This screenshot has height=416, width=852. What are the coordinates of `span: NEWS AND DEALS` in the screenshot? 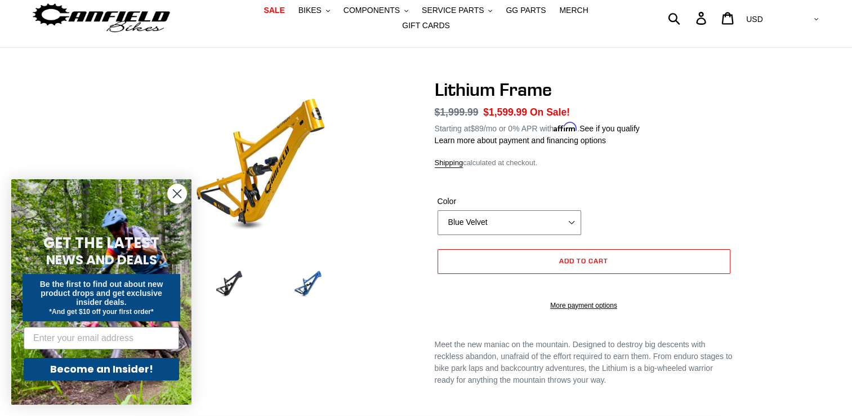 It's located at (101, 260).